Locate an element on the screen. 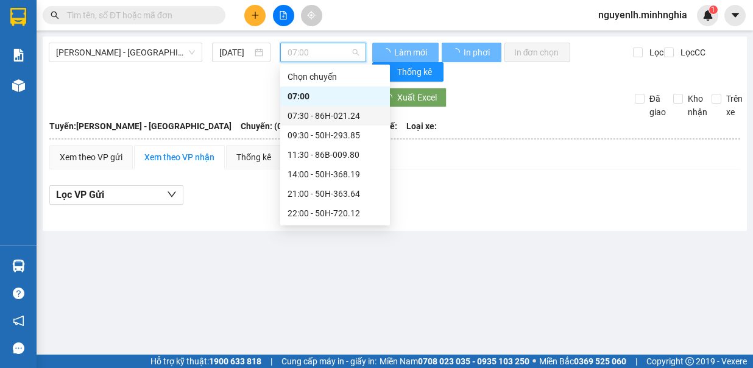 This screenshot has height=368, width=753. img: logo-vxr is located at coordinates (18, 17).